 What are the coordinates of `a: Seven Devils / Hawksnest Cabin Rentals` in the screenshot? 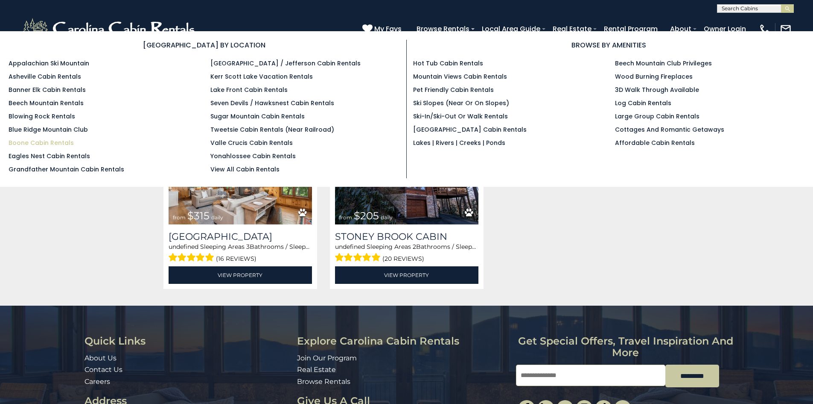 It's located at (272, 103).